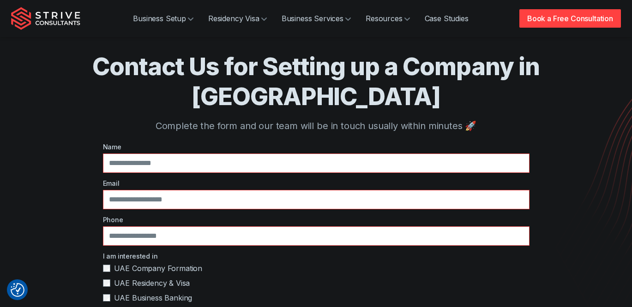 The width and height of the screenshot is (632, 307). I want to click on a: Business Services, so click(316, 18).